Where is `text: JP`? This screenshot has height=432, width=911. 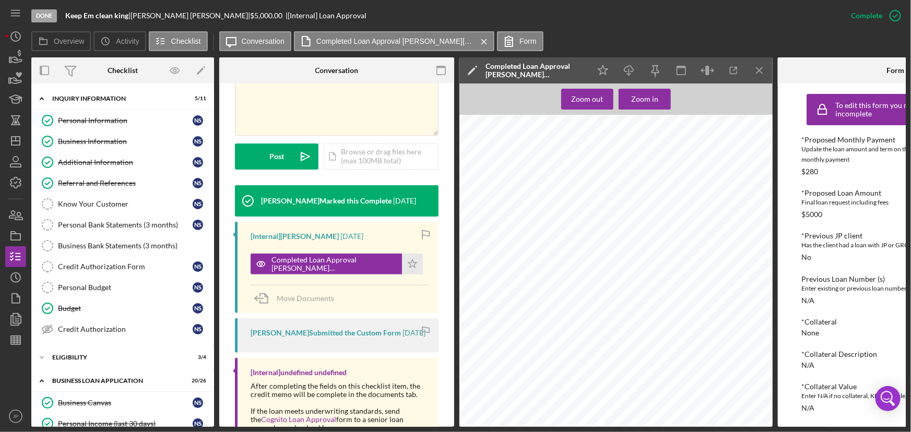 text: JP is located at coordinates (15, 416).